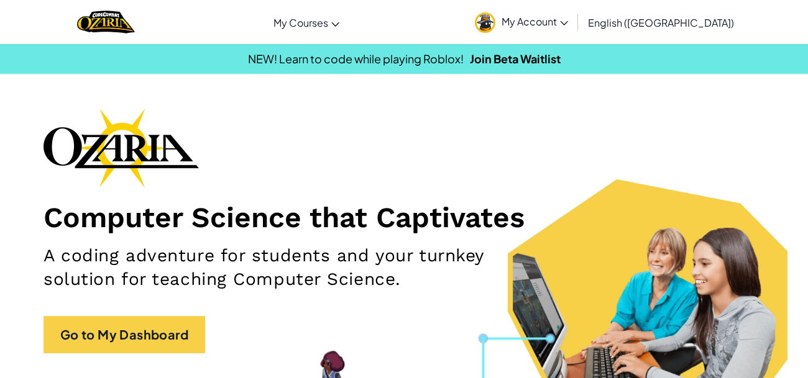 Image resolution: width=808 pixels, height=378 pixels. What do you see at coordinates (355, 58) in the screenshot?
I see `span: NEW! Learn to code while playing Roblox!` at bounding box center [355, 58].